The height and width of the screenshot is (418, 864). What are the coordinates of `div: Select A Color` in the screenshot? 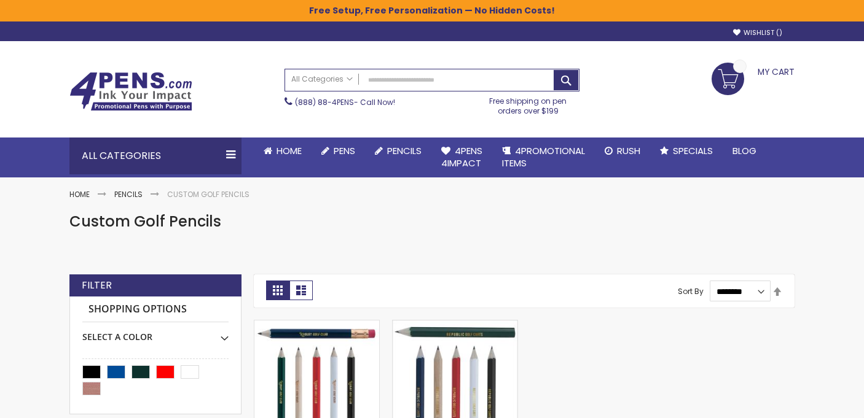 It's located at (155, 333).